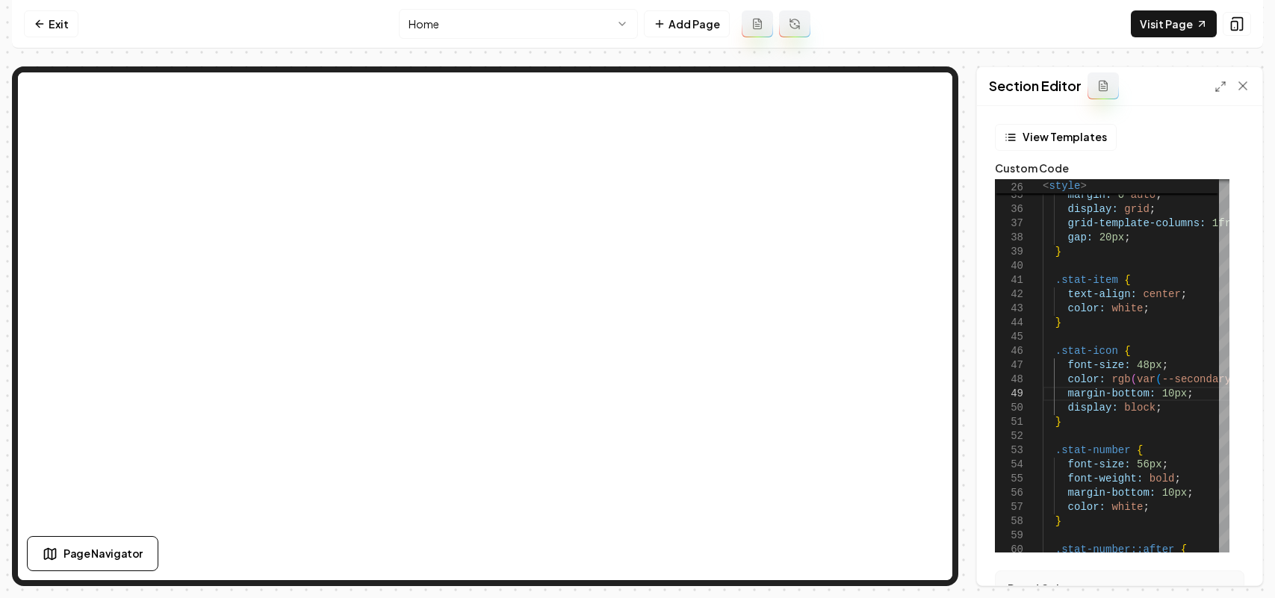  What do you see at coordinates (1009, 408) in the screenshot?
I see `div: 50` at bounding box center [1009, 408].